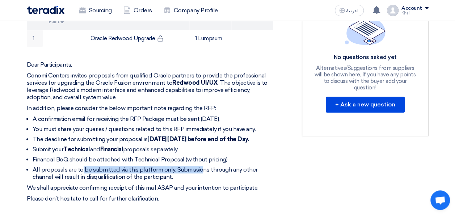 This screenshot has width=455, height=215. I want to click on p: We shall appreciate confirming receipt of this mail ASAP and your intention to participate., so click(150, 188).